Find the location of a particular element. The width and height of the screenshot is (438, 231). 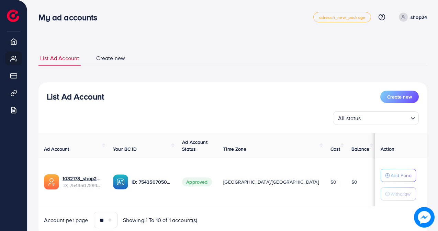

a: logo is located at coordinates (13, 16).